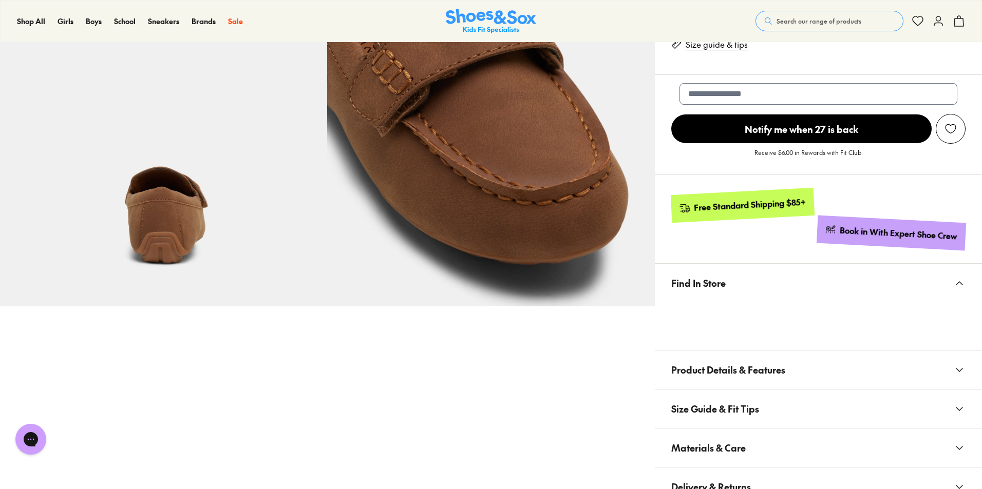  Describe the element at coordinates (728, 370) in the screenshot. I see `span: Product Details & Features` at that location.